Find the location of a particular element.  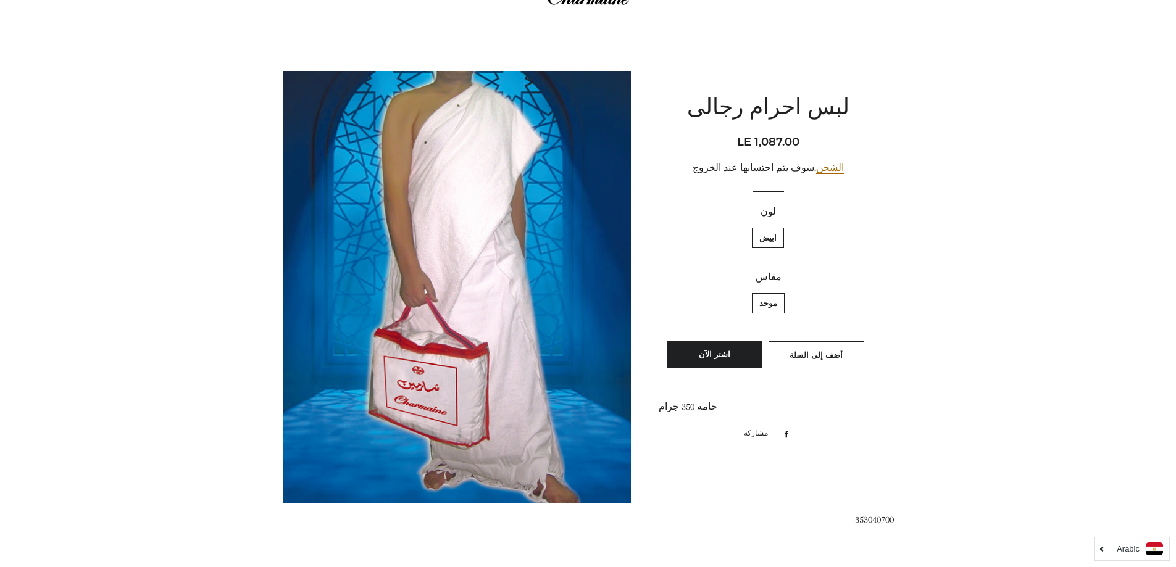

label: مقاس is located at coordinates (768, 277).